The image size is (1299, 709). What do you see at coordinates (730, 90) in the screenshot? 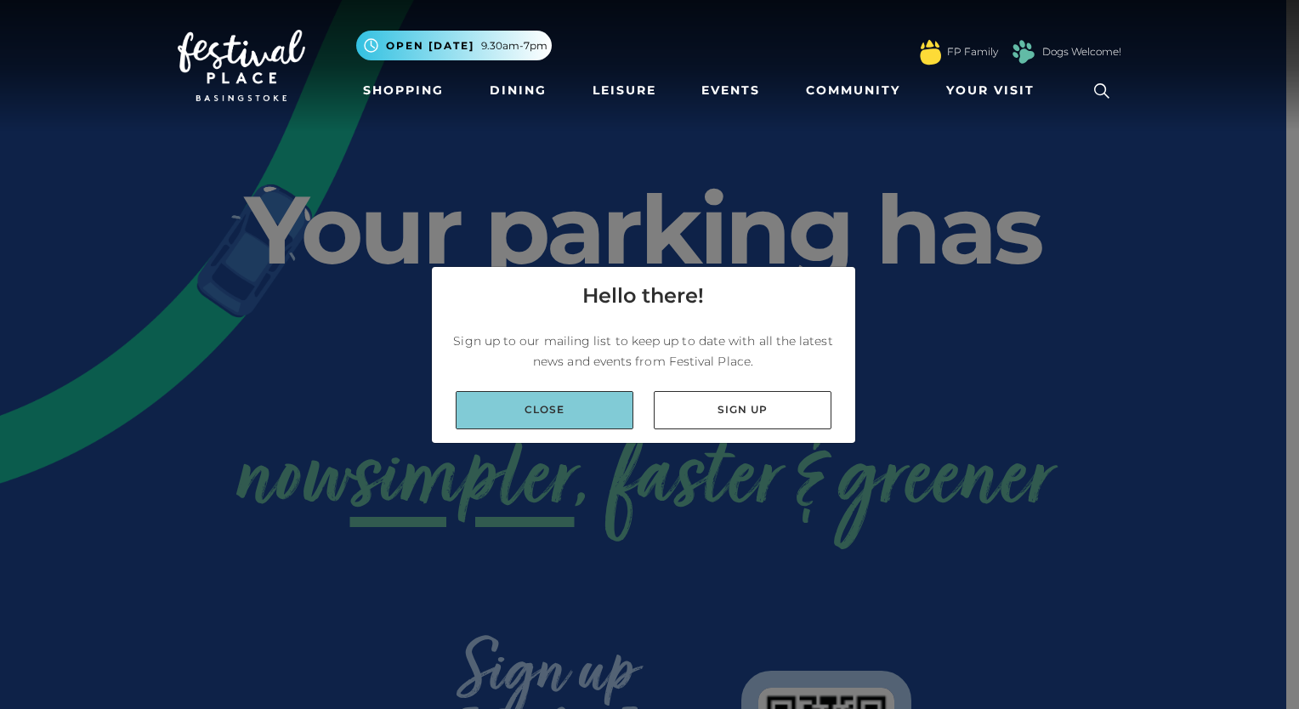
I see `a: Events` at bounding box center [730, 90].